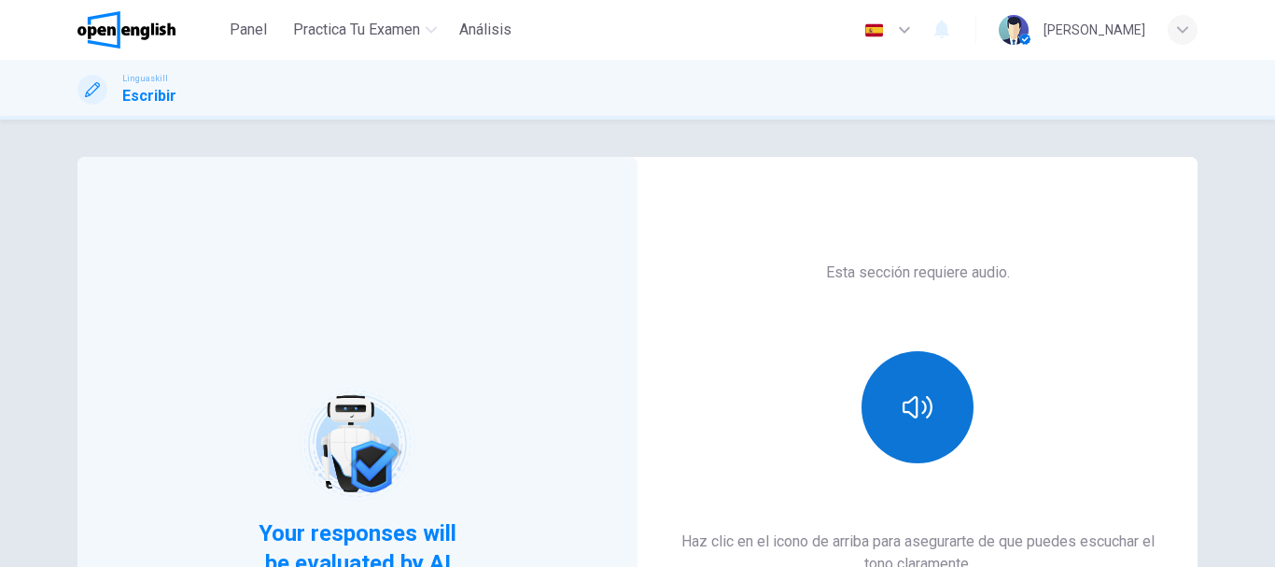  What do you see at coordinates (248, 30) in the screenshot?
I see `button: Panel` at bounding box center [248, 30].